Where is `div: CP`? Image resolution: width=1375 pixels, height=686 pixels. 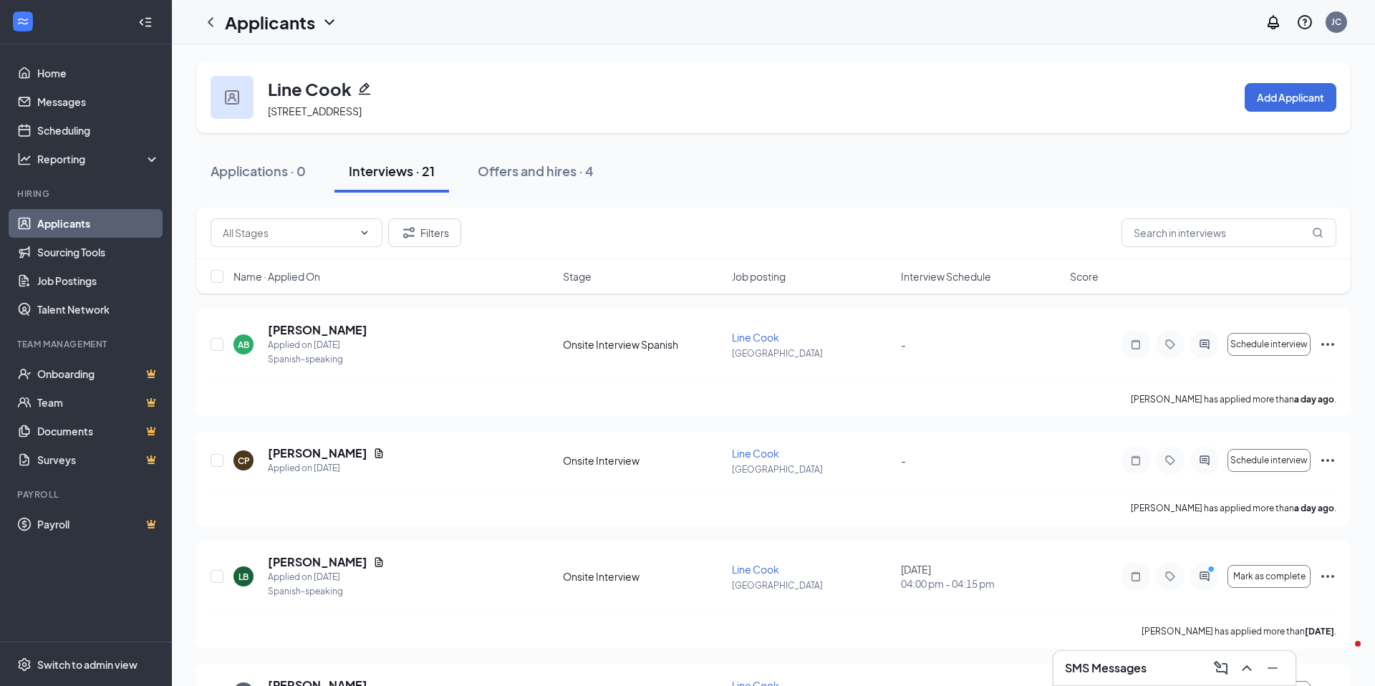
div: CP is located at coordinates (243, 460).